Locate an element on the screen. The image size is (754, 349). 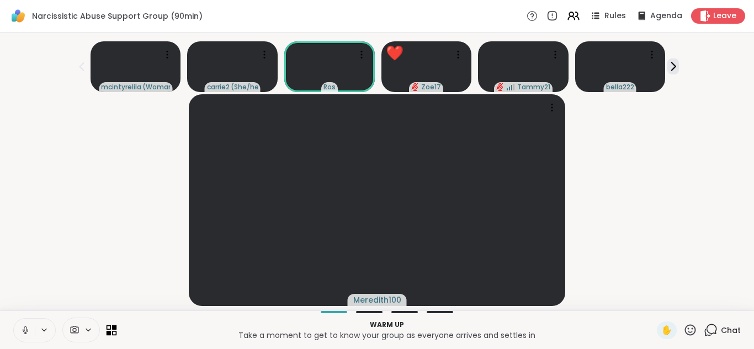
span: ( Woman ) is located at coordinates (156, 87).